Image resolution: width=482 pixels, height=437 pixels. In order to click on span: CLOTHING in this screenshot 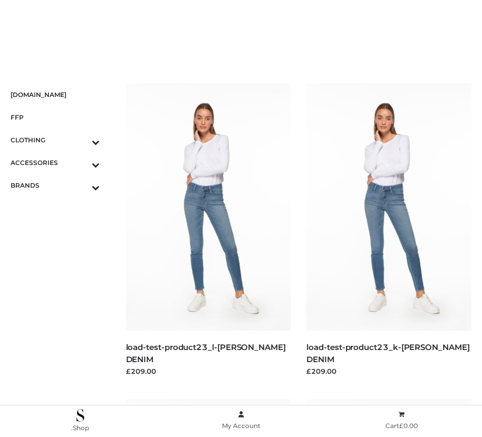, I will do `click(55, 140)`.